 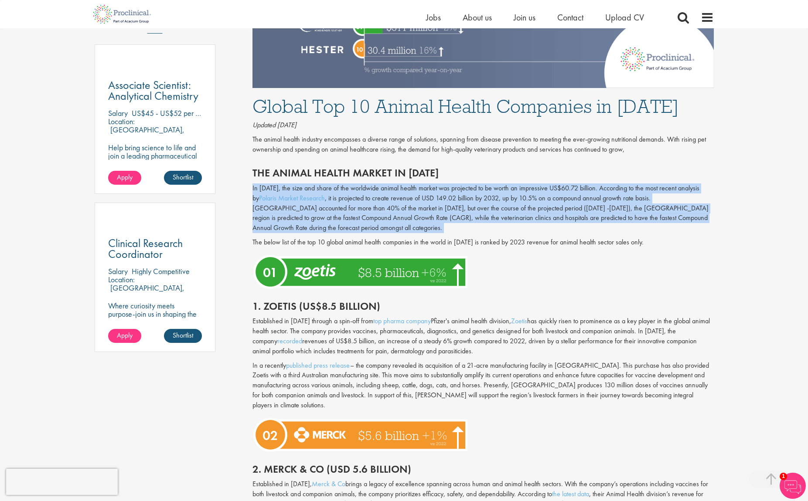 I want to click on a: About us, so click(x=477, y=17).